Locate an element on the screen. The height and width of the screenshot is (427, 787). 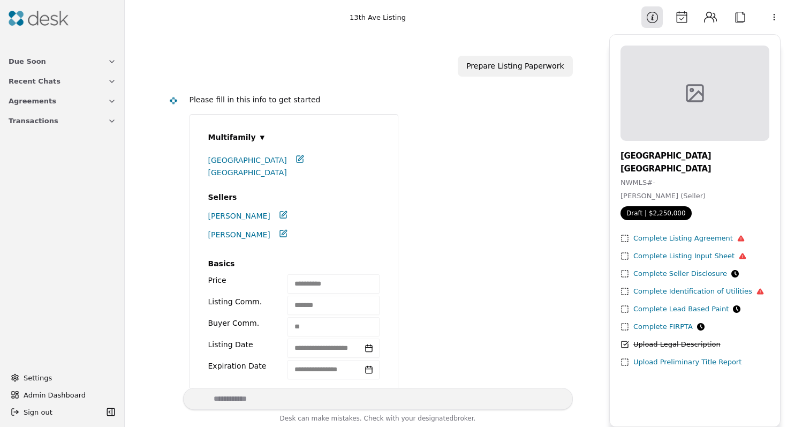
div: Listing Date is located at coordinates (237, 348).